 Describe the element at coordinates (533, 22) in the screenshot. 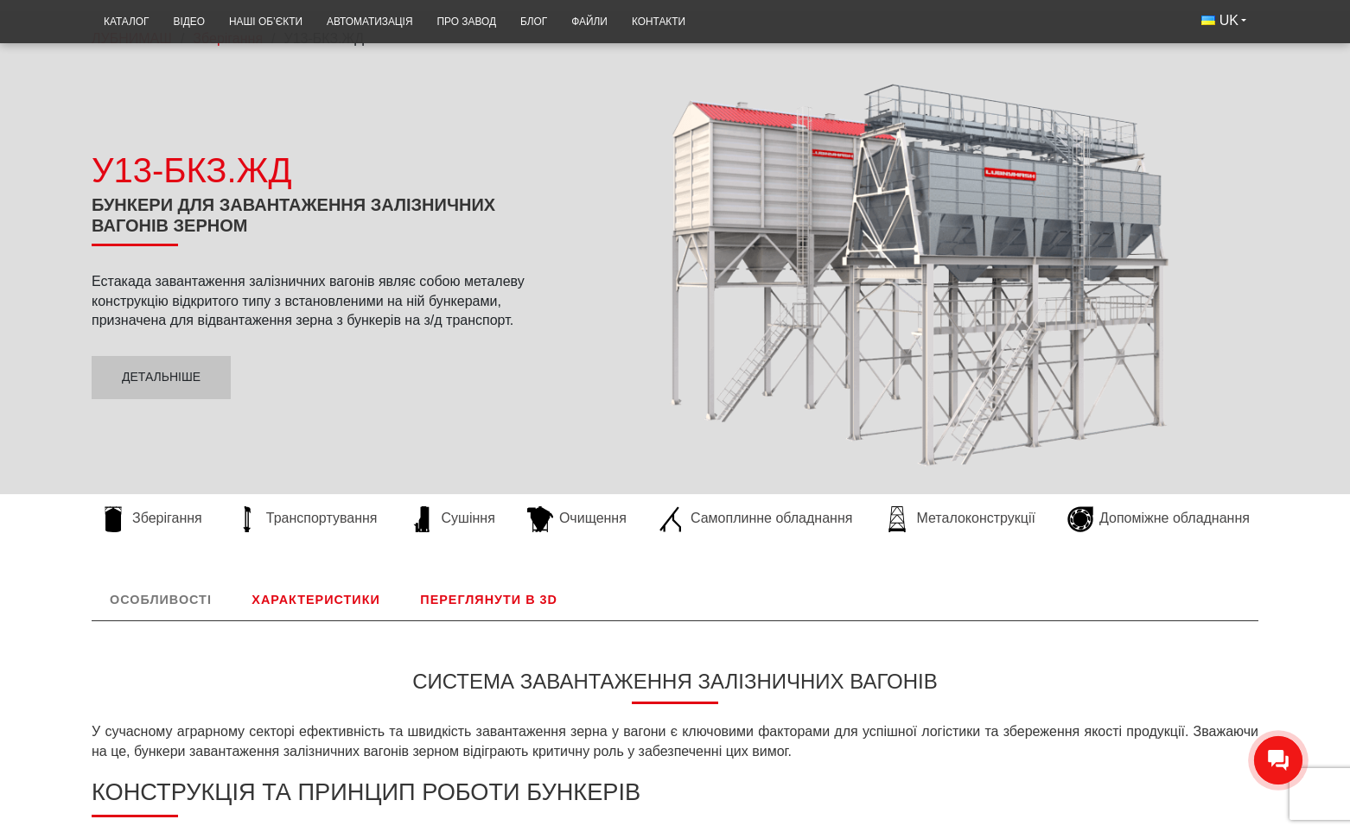

I see `a: Блог` at that location.